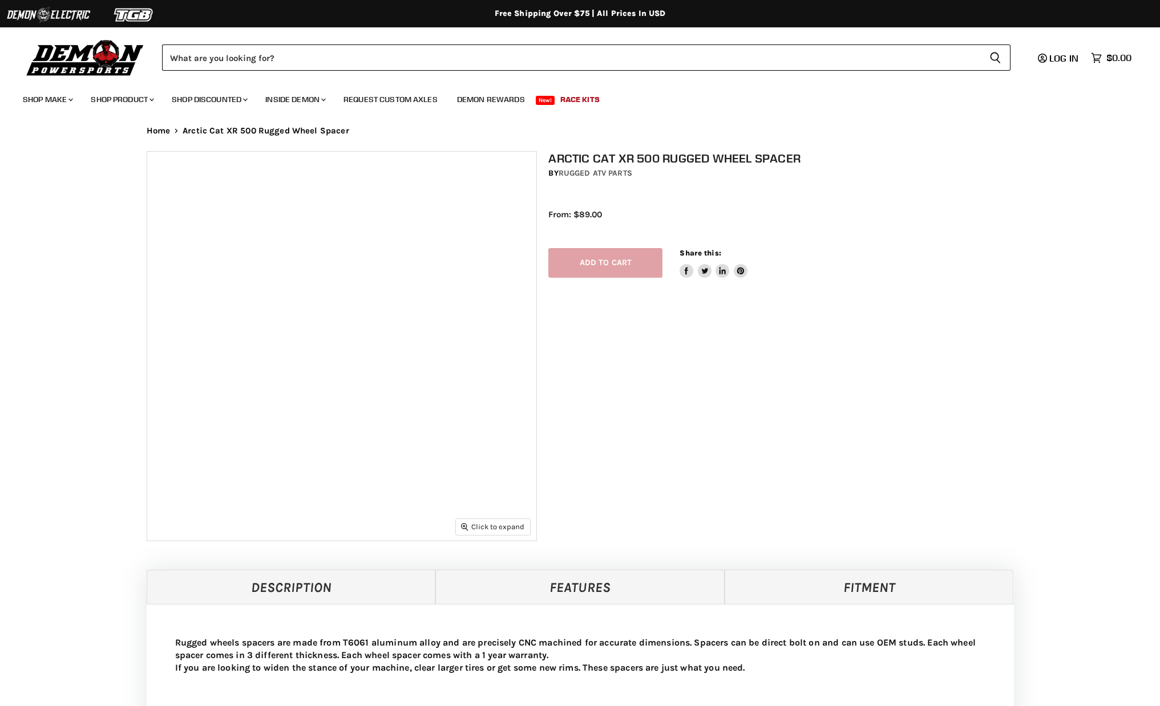 The width and height of the screenshot is (1160, 706). What do you see at coordinates (48, 15) in the screenshot?
I see `img: Demon Electric Logo 2` at bounding box center [48, 15].